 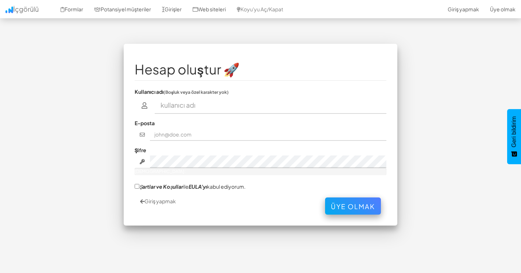 I want to click on a: EULA'yı, so click(x=198, y=186).